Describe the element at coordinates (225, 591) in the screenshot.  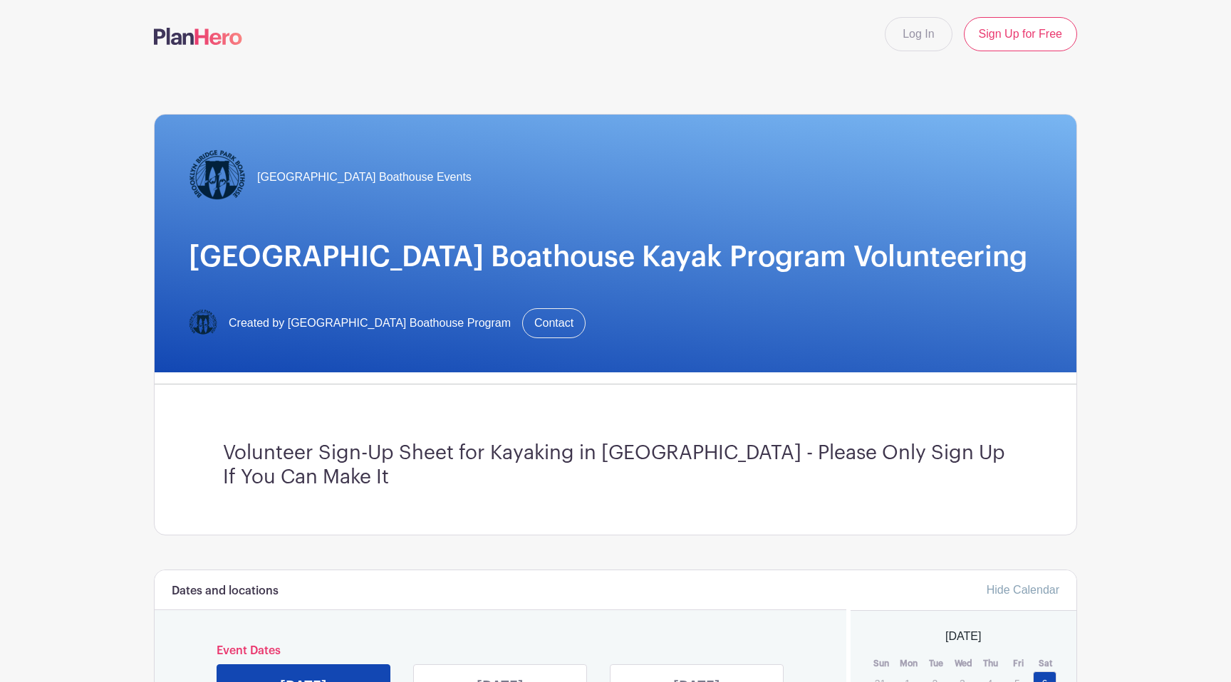
I see `h6: Dates and locations` at that location.